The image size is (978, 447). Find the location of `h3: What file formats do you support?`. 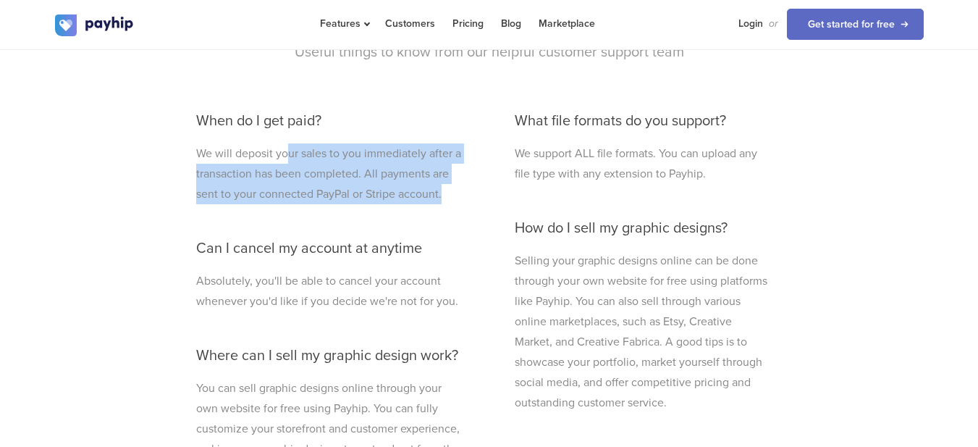

h3: What file formats do you support? is located at coordinates (642, 121).